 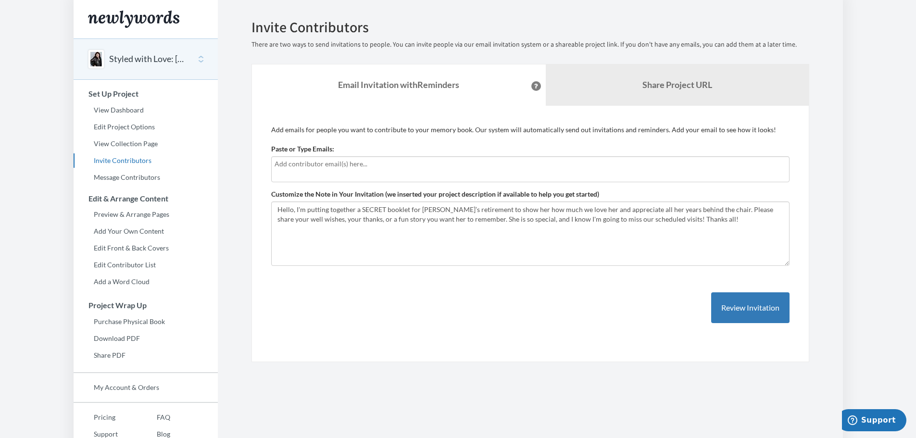 What do you see at coordinates (146, 177) in the screenshot?
I see `a: Message Contributors` at bounding box center [146, 177].